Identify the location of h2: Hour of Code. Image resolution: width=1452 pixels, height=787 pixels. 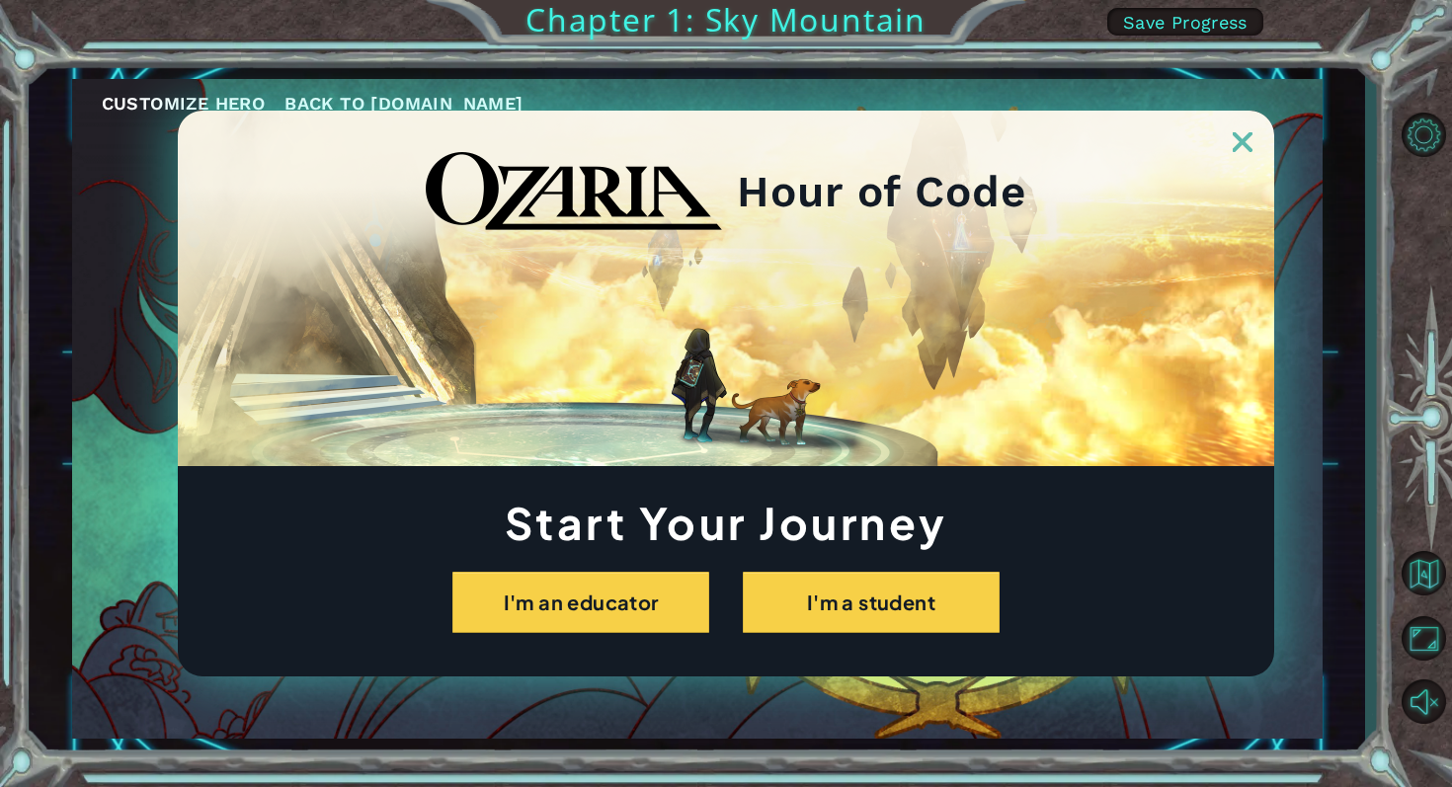
(881, 192).